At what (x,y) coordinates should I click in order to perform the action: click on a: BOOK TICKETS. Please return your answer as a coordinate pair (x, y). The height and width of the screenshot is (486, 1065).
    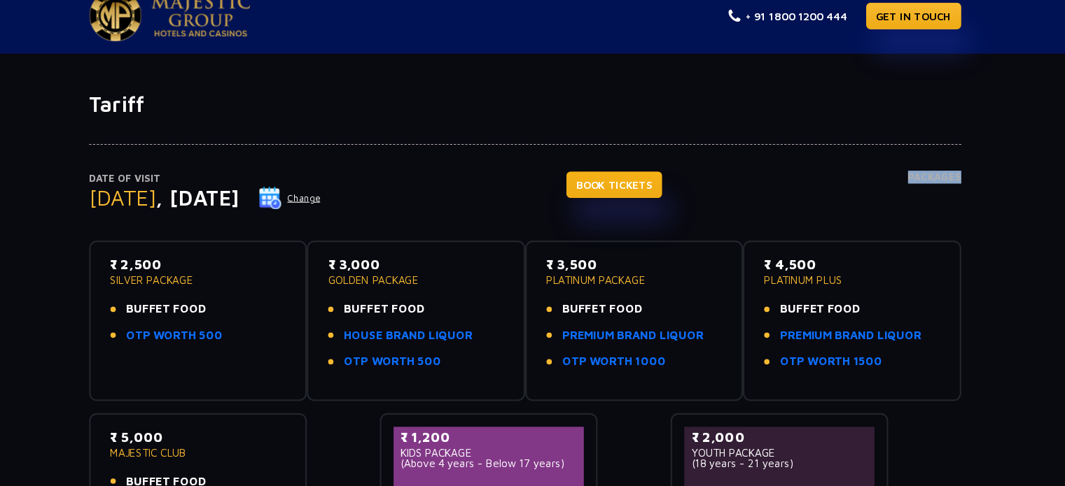
    Looking at the image, I should click on (615, 190).